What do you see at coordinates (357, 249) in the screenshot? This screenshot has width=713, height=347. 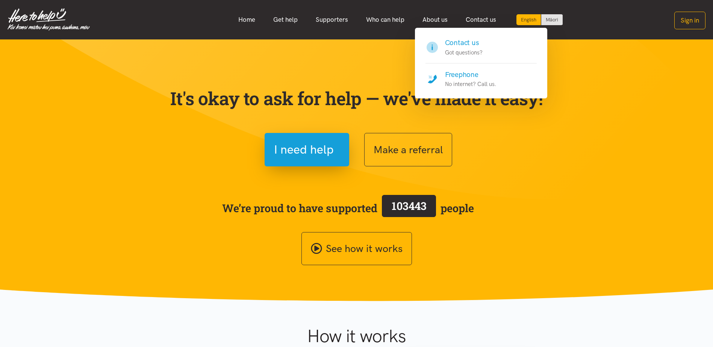 I see `a: See how it works` at bounding box center [357, 249].